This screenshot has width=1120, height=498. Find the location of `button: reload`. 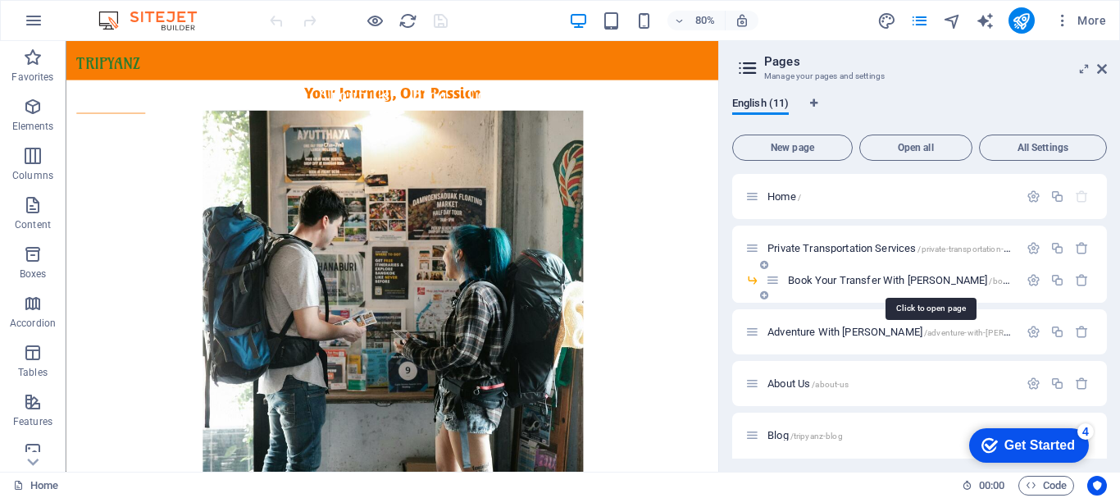

button: reload is located at coordinates (408, 21).